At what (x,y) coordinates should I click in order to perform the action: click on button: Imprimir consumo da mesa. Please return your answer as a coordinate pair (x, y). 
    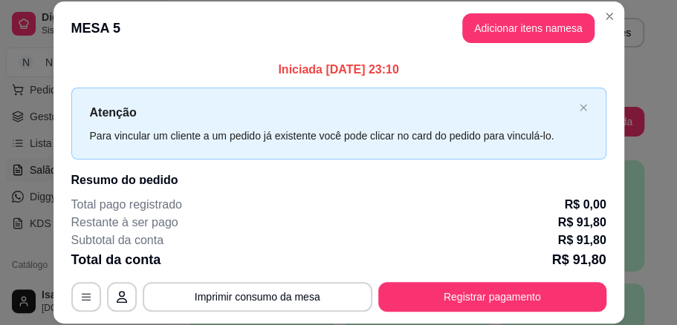
    Looking at the image, I should click on (257, 297).